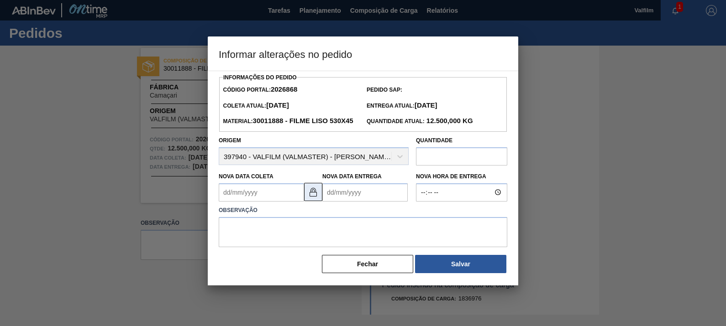 Image resolution: width=726 pixels, height=326 pixels. Describe the element at coordinates (384, 90) in the screenshot. I see `span: Pedido SAP:` at that location.